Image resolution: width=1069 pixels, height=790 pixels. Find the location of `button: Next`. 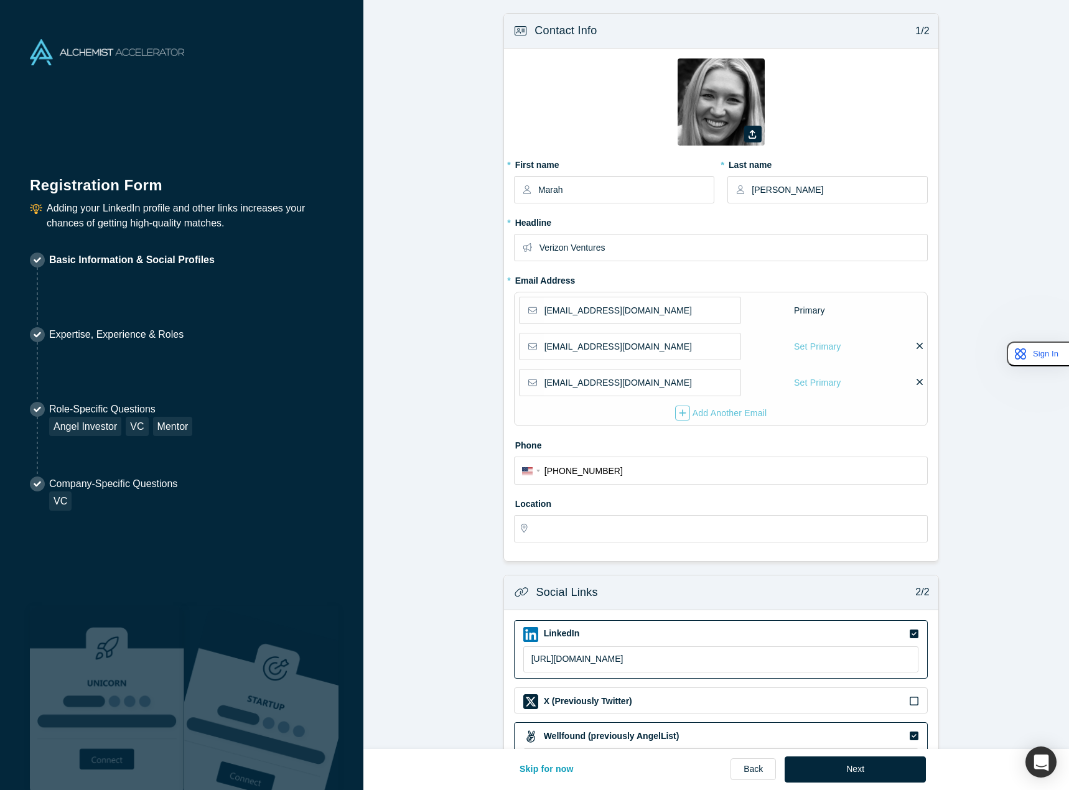

button: Next is located at coordinates (855, 769).